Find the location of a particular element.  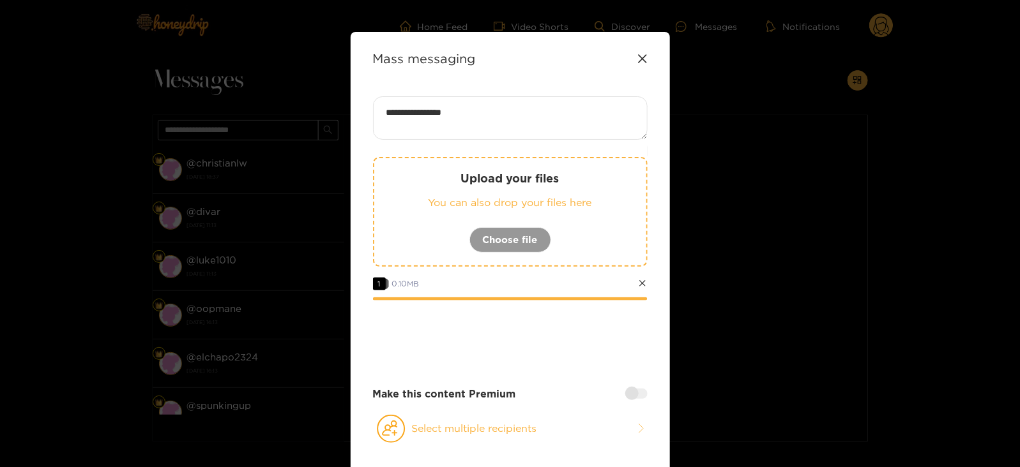

button: Choose file is located at coordinates (510, 240).